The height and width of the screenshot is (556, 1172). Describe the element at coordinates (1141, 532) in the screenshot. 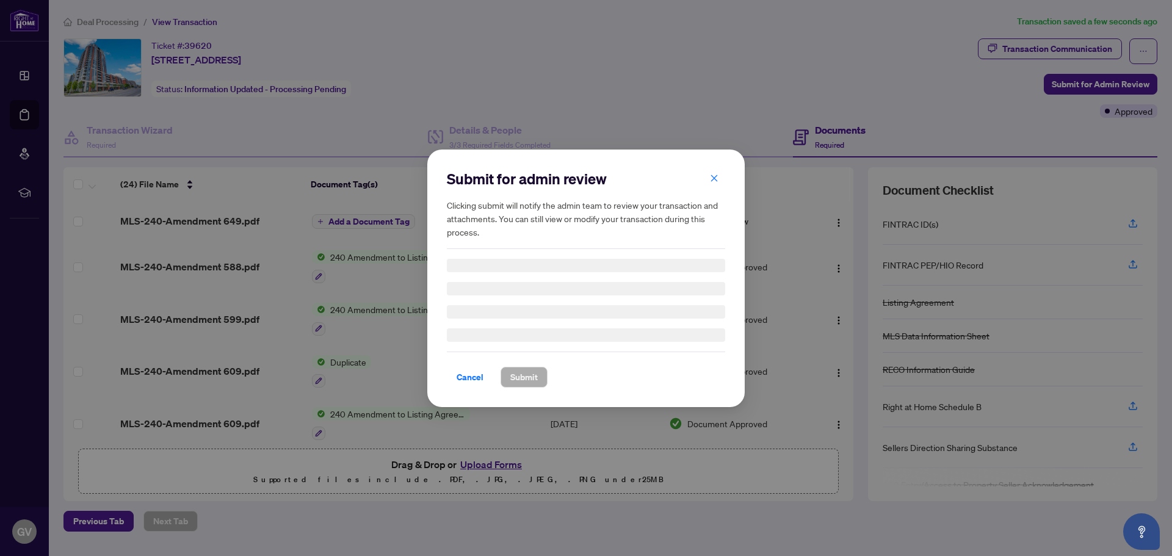

I see `button: Open asap` at that location.